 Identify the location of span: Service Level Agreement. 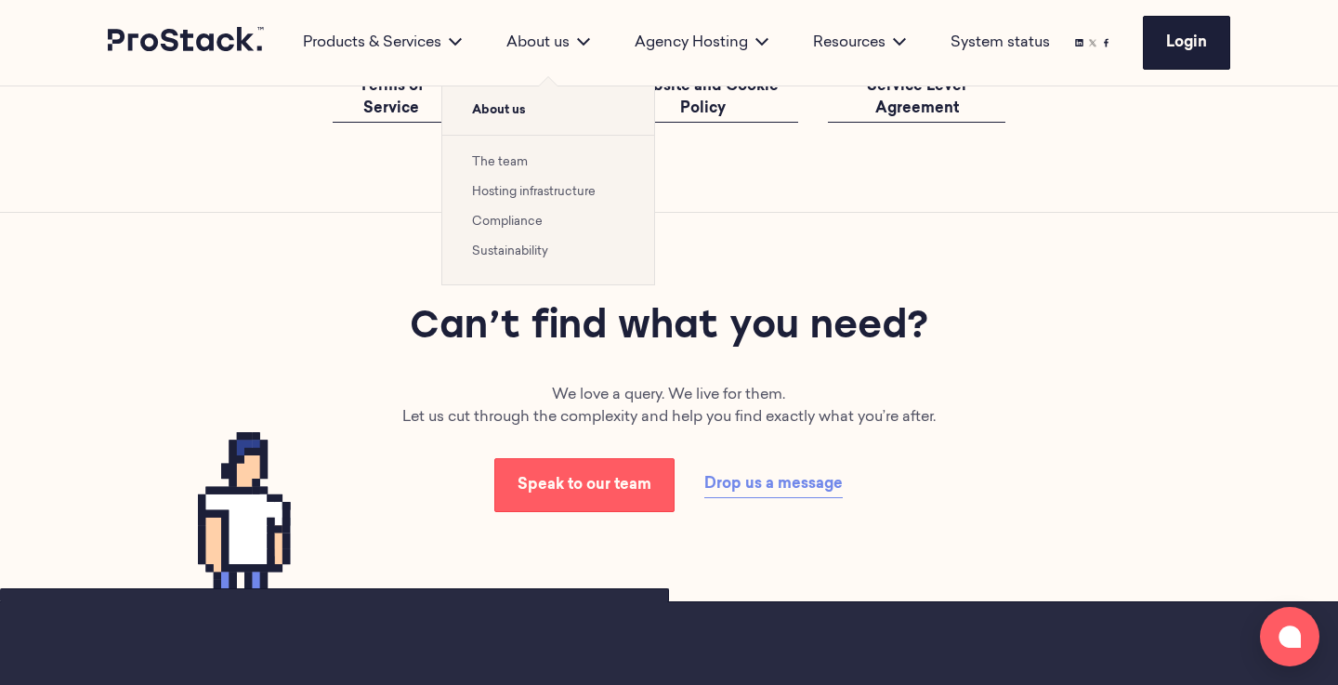
(916, 98).